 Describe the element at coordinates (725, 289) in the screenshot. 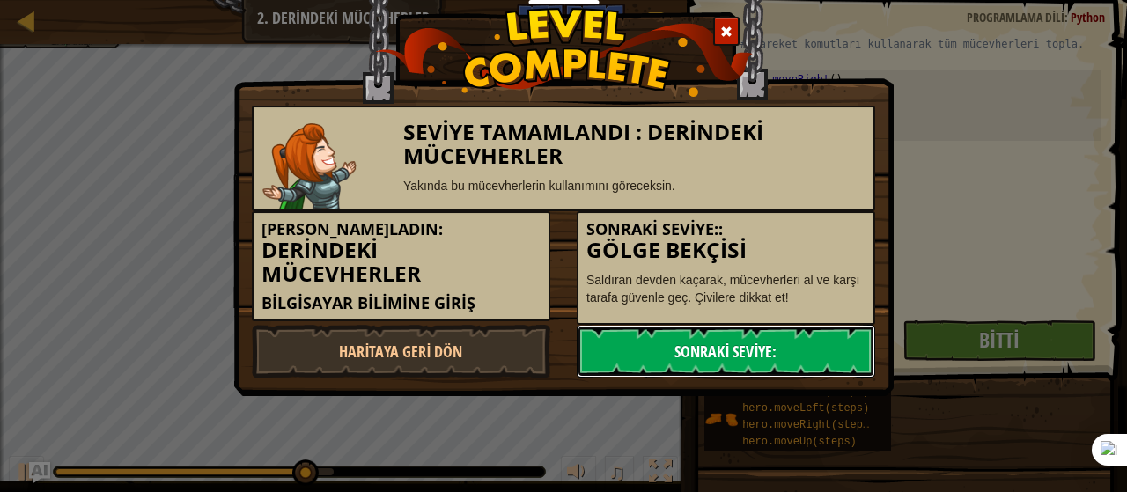

I see `p: Saldıran devden kaçarak, mücevherleri al ve karşı tarafa güvenle geç. Çivilere dikkat et!` at that location.